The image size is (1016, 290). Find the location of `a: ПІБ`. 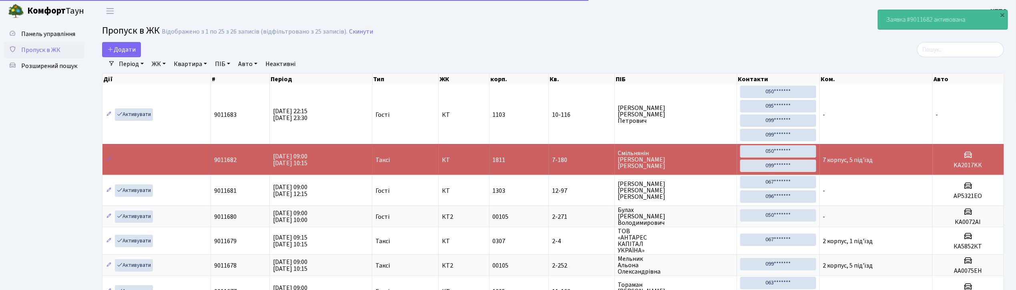

a: ПІБ is located at coordinates (223, 64).